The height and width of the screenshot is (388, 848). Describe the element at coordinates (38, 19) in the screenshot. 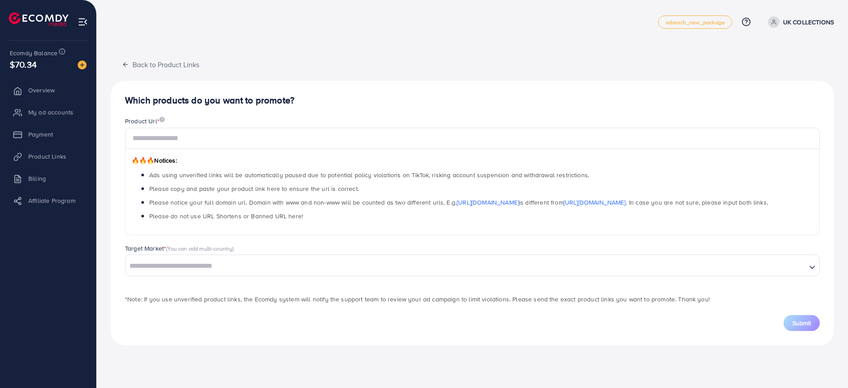

I see `a: logo` at that location.